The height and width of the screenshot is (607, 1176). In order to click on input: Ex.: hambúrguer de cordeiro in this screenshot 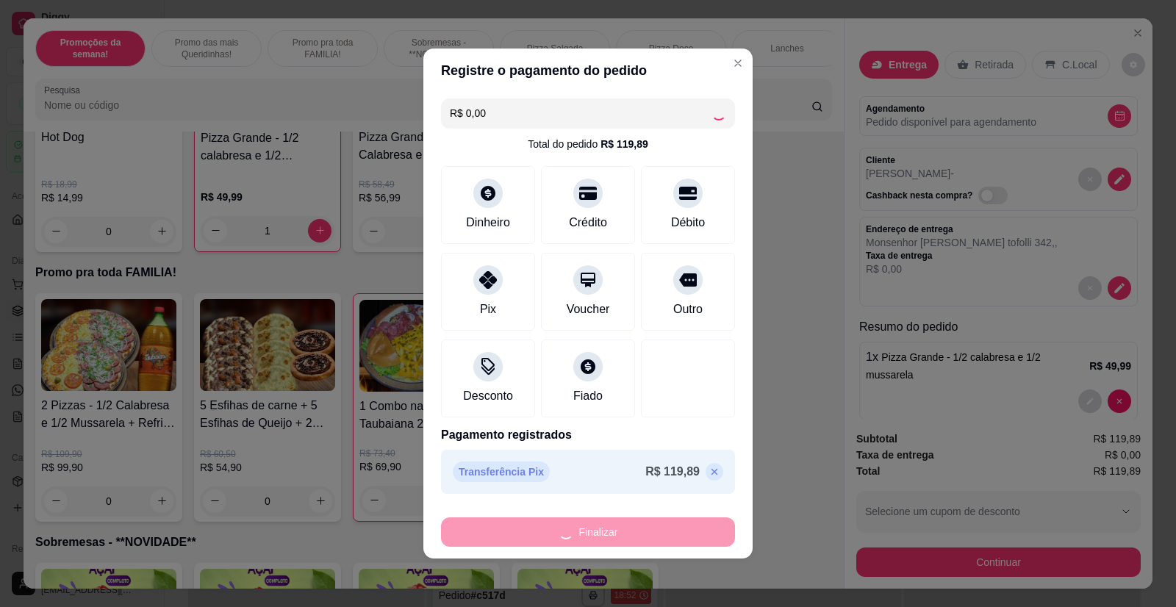, I will do `click(581, 113)`.